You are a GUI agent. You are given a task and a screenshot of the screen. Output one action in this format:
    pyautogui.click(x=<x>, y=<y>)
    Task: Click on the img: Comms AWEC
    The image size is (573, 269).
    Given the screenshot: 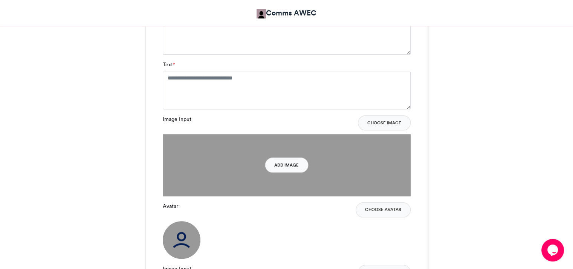 What is the action you would take?
    pyautogui.click(x=261, y=14)
    